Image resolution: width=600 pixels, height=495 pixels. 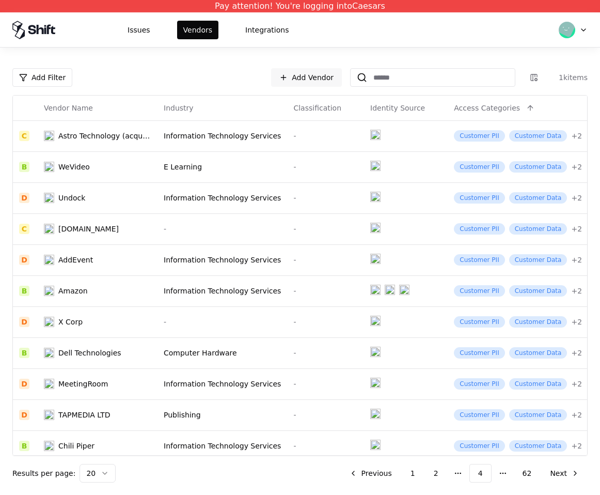 I want to click on div: TAPMEDIA LTD, so click(x=84, y=415).